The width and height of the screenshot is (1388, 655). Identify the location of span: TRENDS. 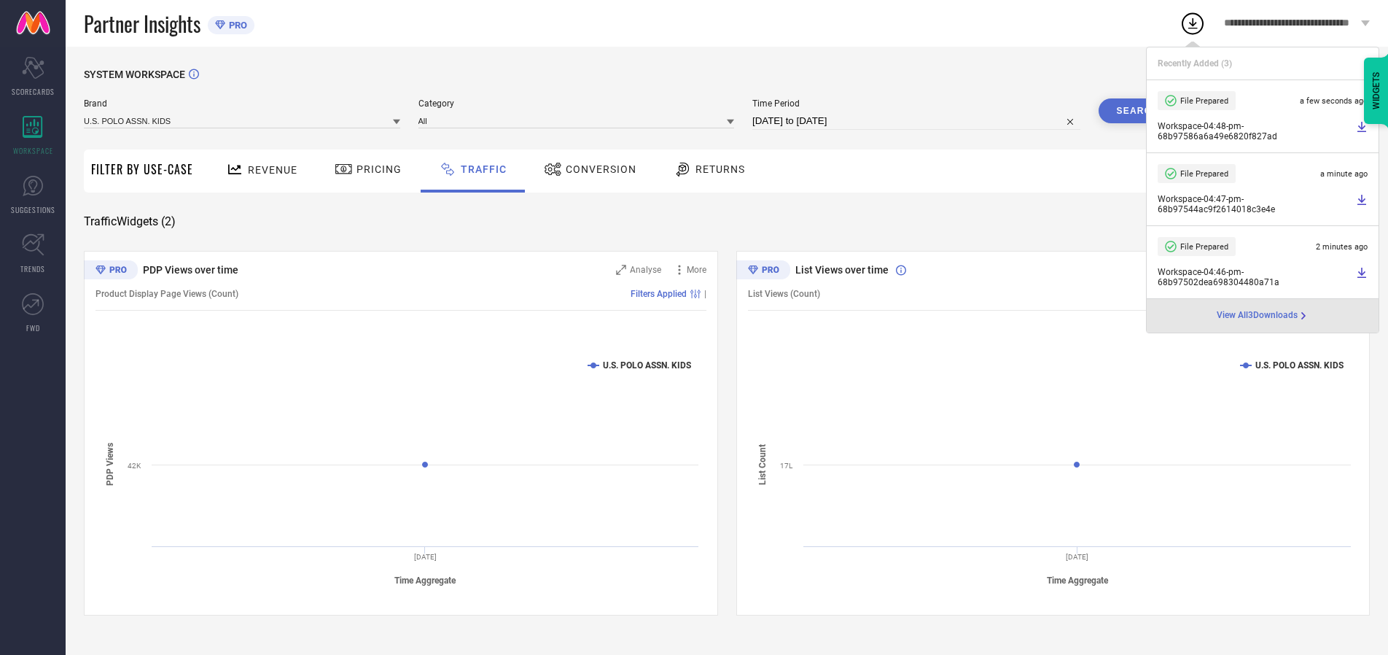
(33, 268).